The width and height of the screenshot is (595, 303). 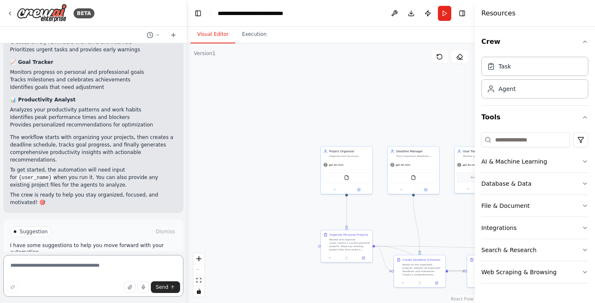 What do you see at coordinates (165, 287) in the screenshot?
I see `button: Send` at bounding box center [165, 287].